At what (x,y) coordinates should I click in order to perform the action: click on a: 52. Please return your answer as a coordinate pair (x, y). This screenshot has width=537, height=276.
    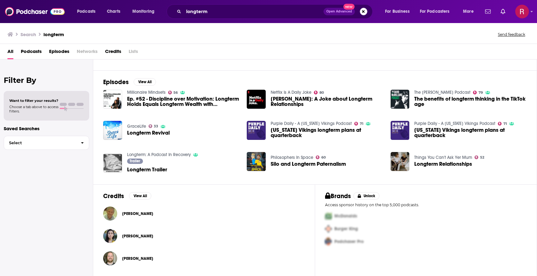
    Looking at the image, I should click on (480, 157).